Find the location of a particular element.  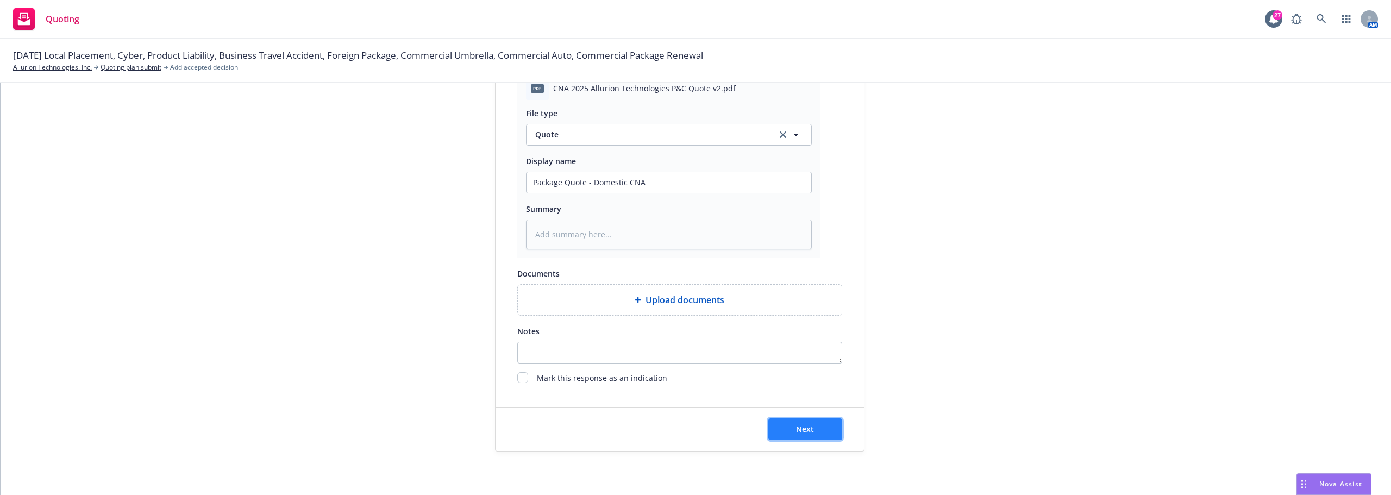

a: Allurion Technologies, Inc. is located at coordinates (52, 67).